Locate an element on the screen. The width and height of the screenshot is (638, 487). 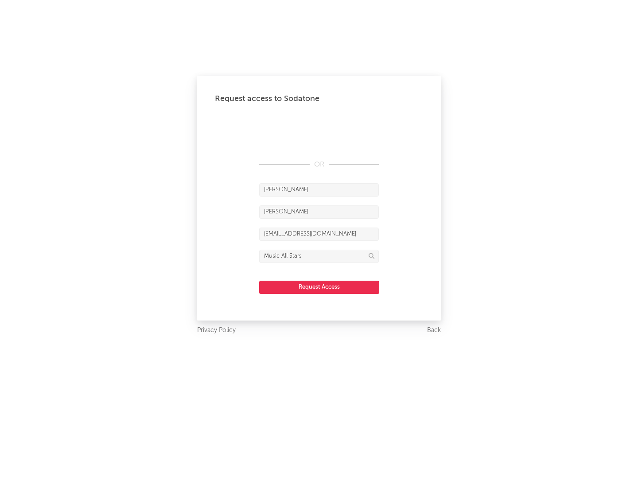
div: Request access to Sodatone is located at coordinates (319, 99).